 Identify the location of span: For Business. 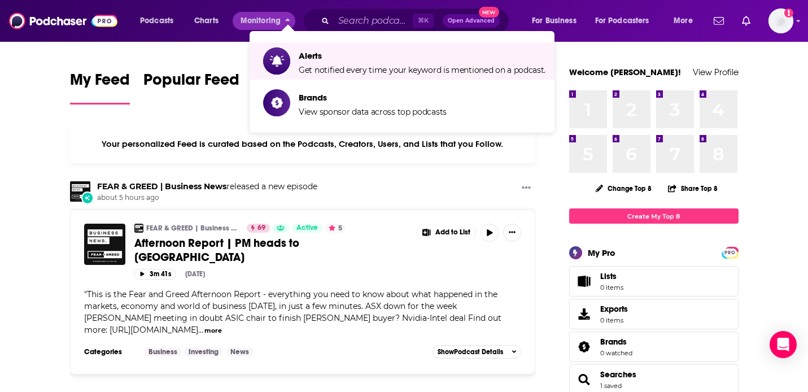
(554, 21).